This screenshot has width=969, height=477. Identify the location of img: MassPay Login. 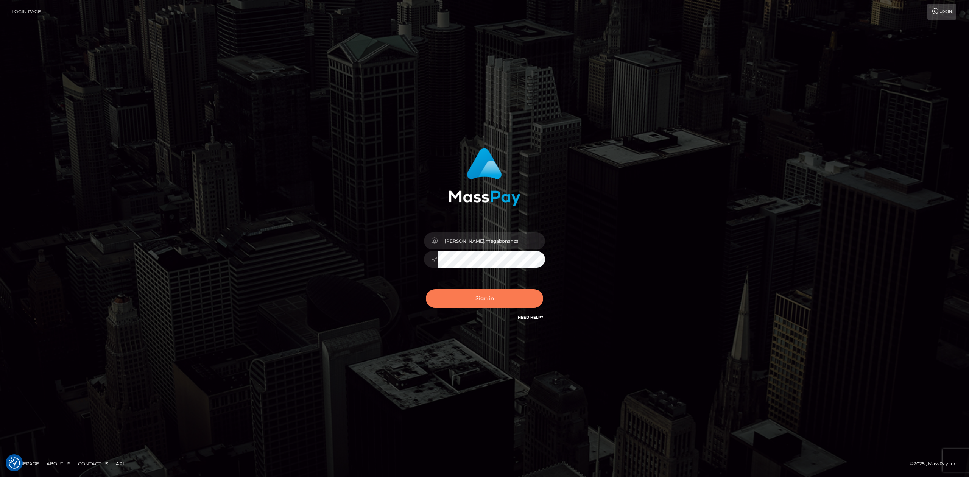
(484, 177).